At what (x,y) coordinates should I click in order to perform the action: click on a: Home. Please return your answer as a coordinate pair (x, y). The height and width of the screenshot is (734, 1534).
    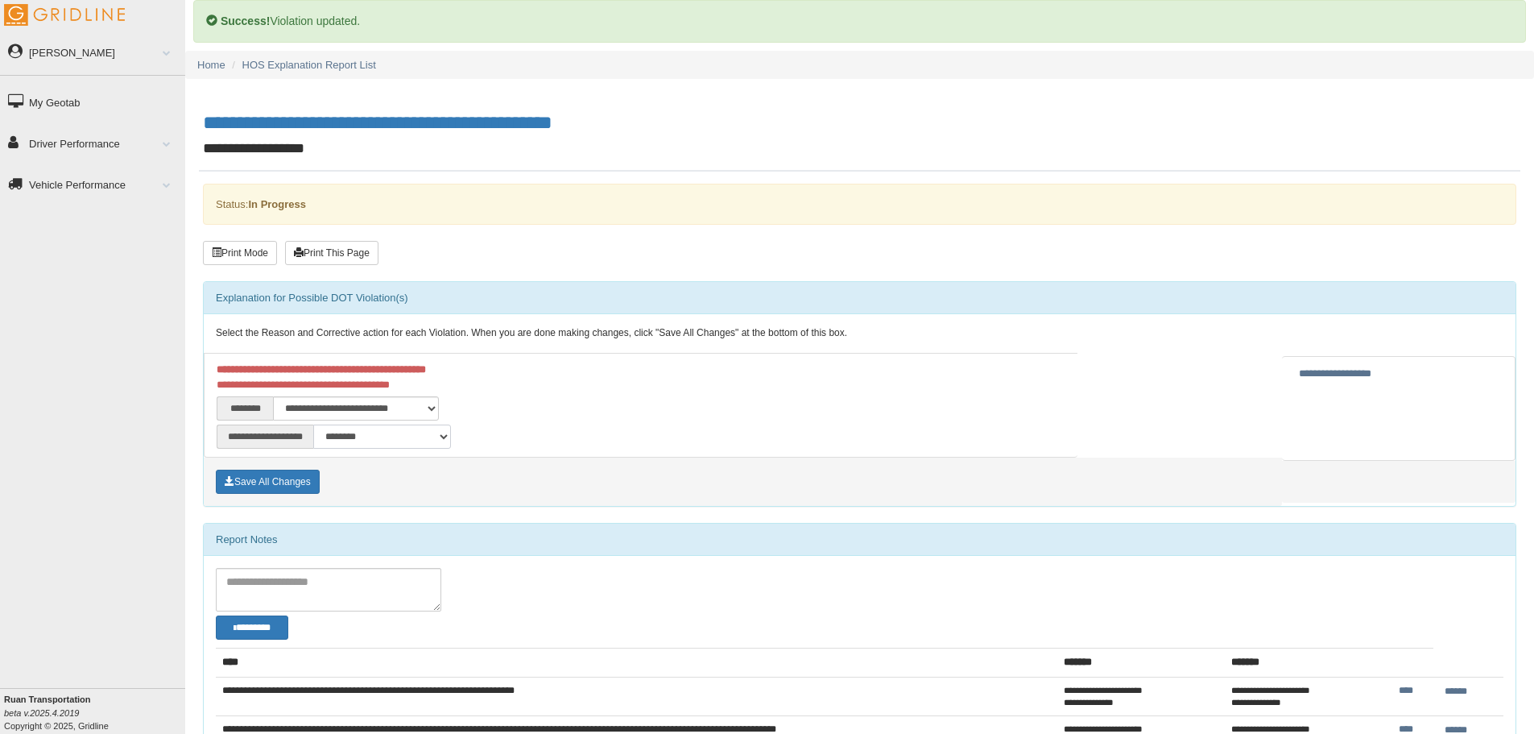
    Looking at the image, I should click on (211, 64).